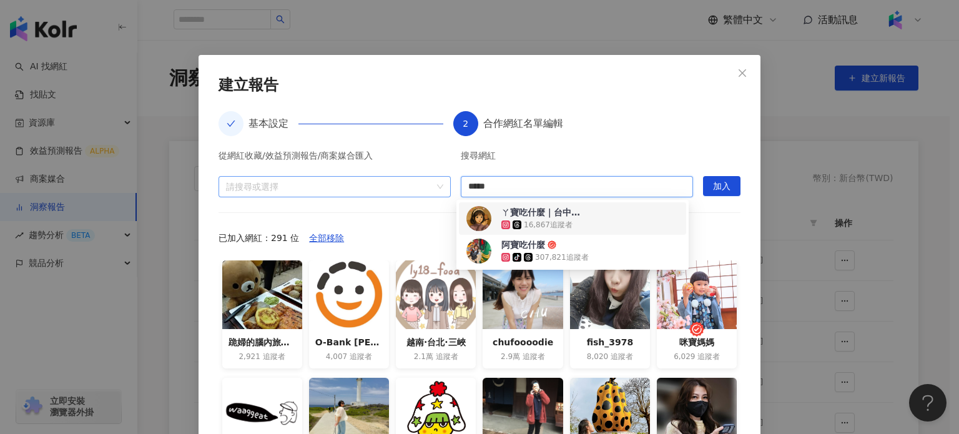 Image resolution: width=959 pixels, height=434 pixels. I want to click on div: fish_3978, so click(610, 342).